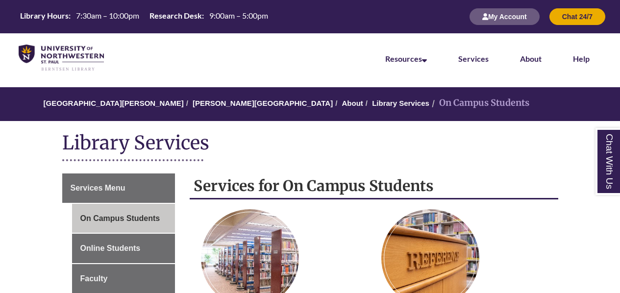 This screenshot has height=293, width=620. I want to click on th: Research Desk:, so click(175, 16).